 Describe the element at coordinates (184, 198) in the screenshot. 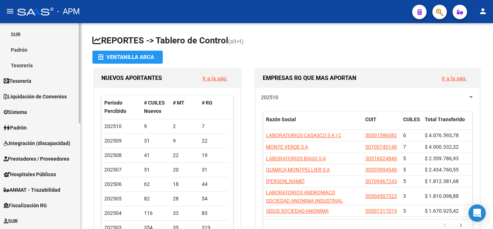

I see `div: 28` at that location.